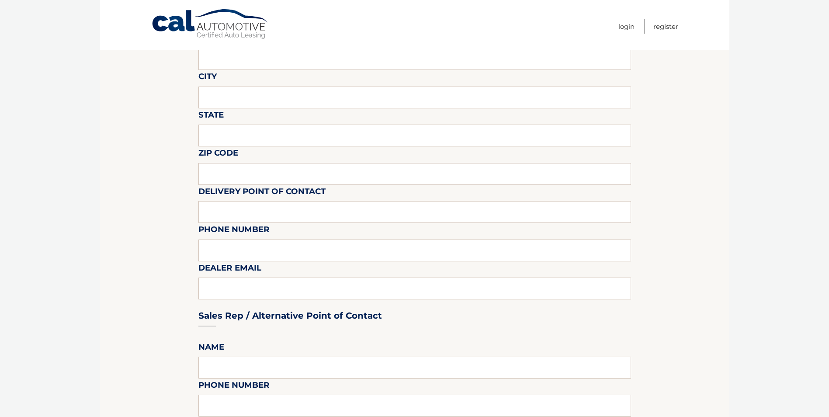 This screenshot has width=829, height=417. I want to click on label: Name, so click(211, 348).